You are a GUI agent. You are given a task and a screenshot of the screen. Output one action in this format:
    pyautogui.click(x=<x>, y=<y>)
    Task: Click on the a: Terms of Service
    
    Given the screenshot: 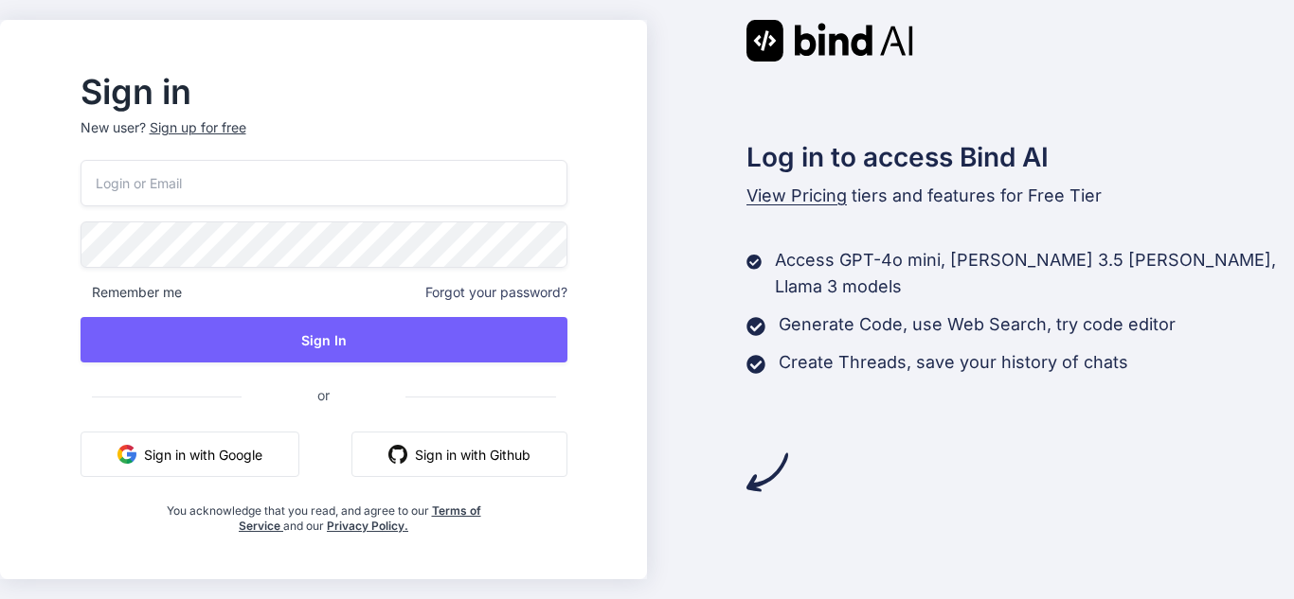 What is the action you would take?
    pyautogui.click(x=360, y=518)
    